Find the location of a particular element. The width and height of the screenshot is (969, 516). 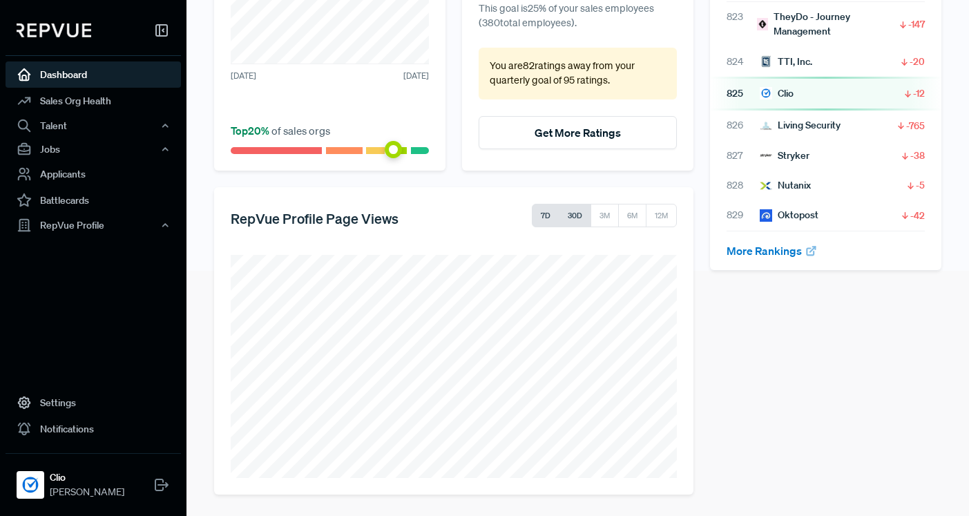

img: Nutanix is located at coordinates (766, 186).